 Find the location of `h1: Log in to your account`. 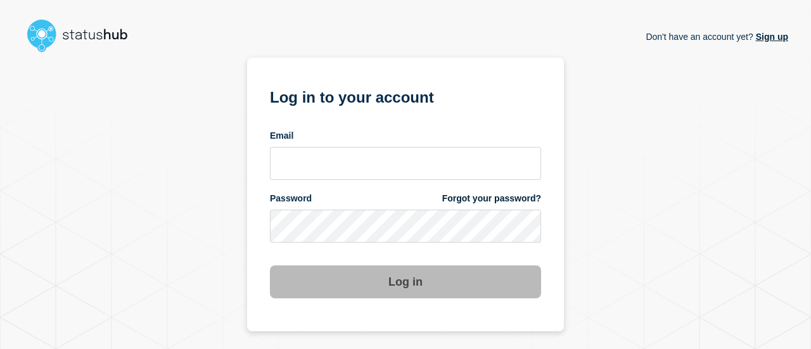

h1: Log in to your account is located at coordinates (405, 96).